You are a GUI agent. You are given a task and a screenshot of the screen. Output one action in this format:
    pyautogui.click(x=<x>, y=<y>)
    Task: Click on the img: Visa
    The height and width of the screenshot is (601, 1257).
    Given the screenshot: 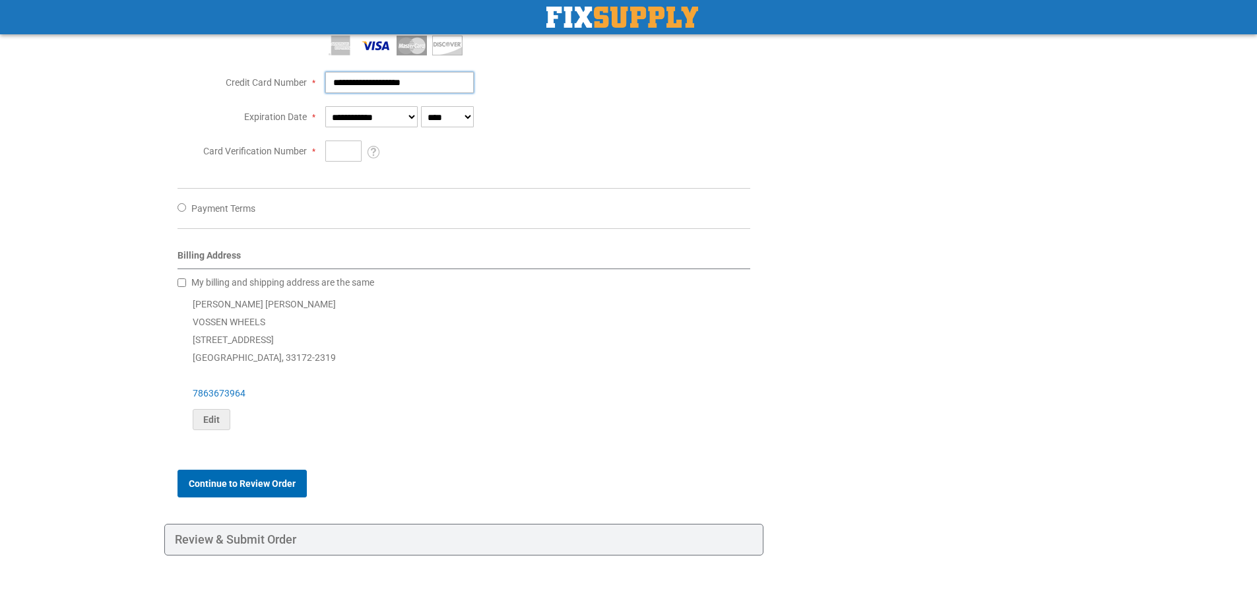 What is the action you would take?
    pyautogui.click(x=376, y=46)
    